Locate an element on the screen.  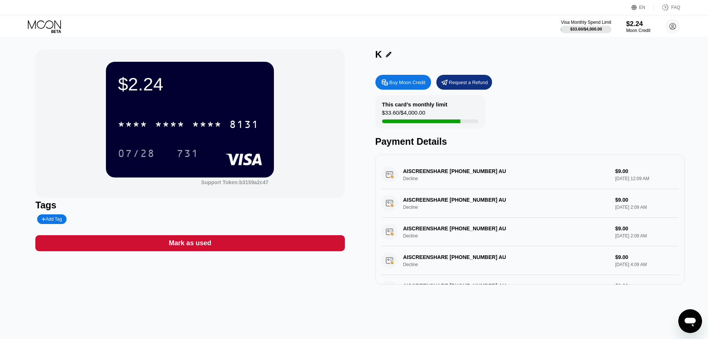
div: 8131 is located at coordinates (244, 125).